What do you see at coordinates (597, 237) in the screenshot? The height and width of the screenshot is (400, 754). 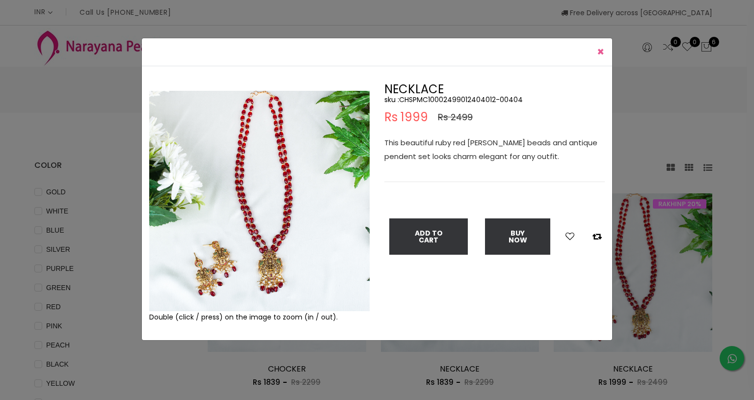 I see `button: Add to compare` at bounding box center [597, 237].